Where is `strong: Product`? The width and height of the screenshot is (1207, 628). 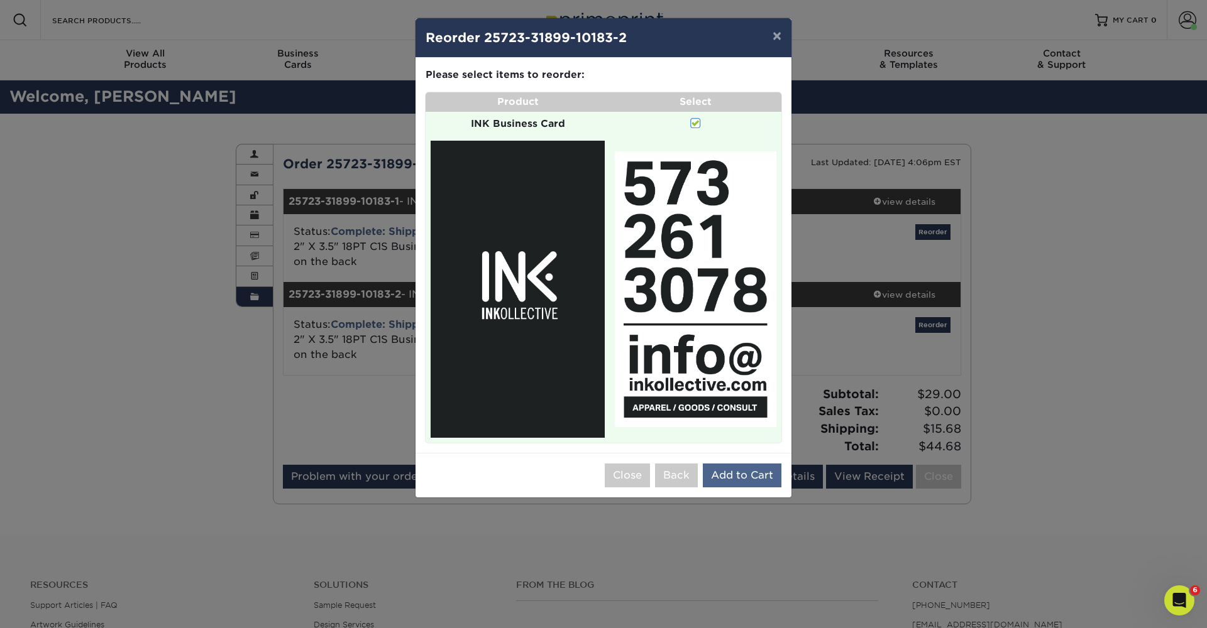
strong: Product is located at coordinates (518, 101).